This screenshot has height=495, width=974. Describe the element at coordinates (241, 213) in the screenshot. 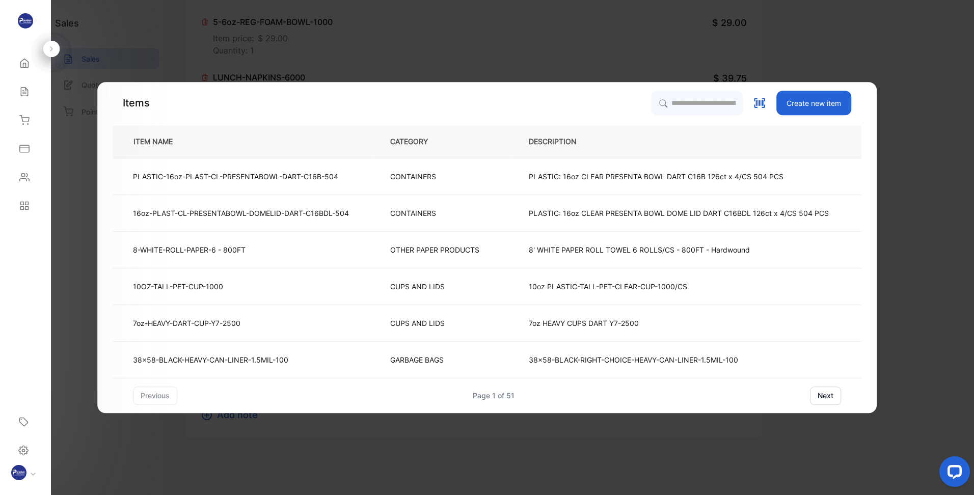

I see `p: 16oz-PLAST-CL-PRESENTABOWL-DOMELID-DART-C16BDL-504` at that location.